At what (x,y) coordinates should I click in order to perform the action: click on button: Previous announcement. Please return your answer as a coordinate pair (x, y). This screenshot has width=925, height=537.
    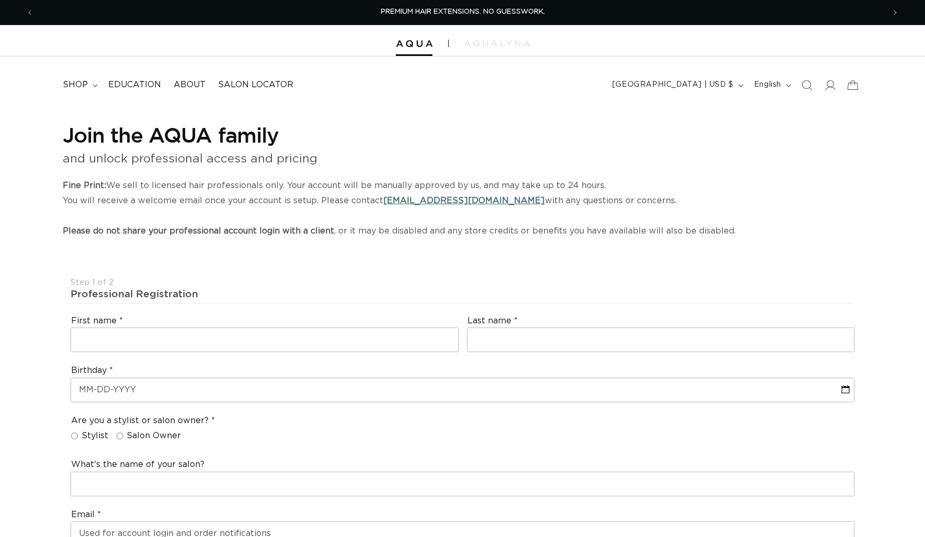
    Looking at the image, I should click on (30, 13).